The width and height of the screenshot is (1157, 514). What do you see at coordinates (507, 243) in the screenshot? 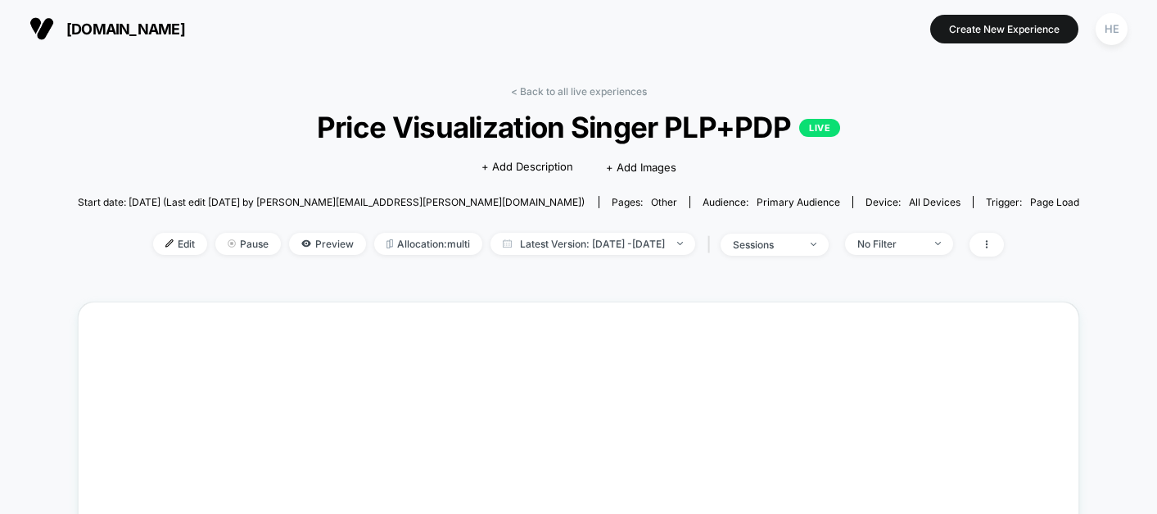
I see `img: calendar` at bounding box center [507, 243].